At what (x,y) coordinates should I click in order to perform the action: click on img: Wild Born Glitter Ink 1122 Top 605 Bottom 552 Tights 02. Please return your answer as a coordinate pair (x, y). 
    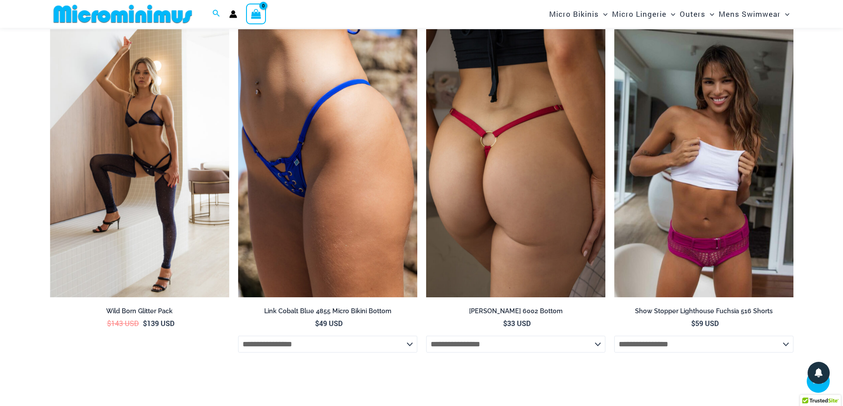
    Looking at the image, I should click on (139, 164).